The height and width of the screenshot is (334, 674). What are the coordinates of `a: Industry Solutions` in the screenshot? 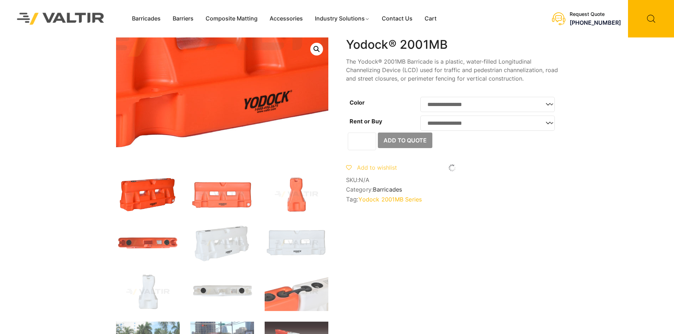 It's located at (342, 19).